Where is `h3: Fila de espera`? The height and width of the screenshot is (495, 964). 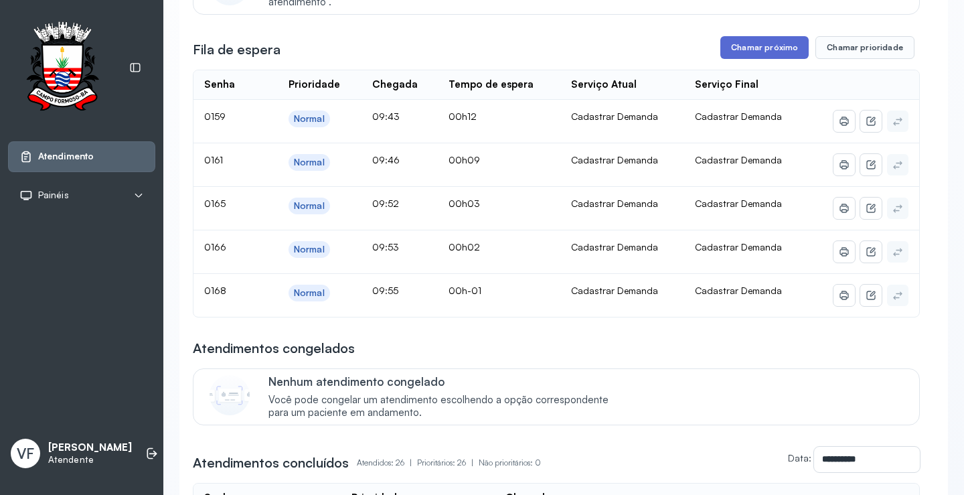 h3: Fila de espera is located at coordinates (236, 50).